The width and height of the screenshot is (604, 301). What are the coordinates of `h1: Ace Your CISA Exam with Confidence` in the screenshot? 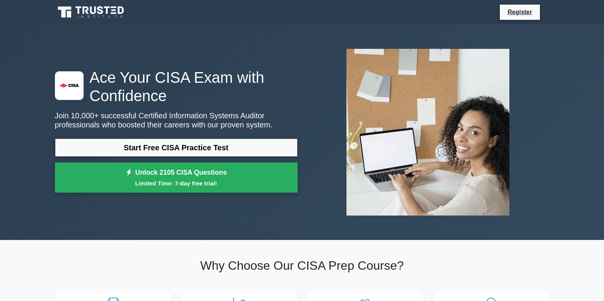 It's located at (176, 87).